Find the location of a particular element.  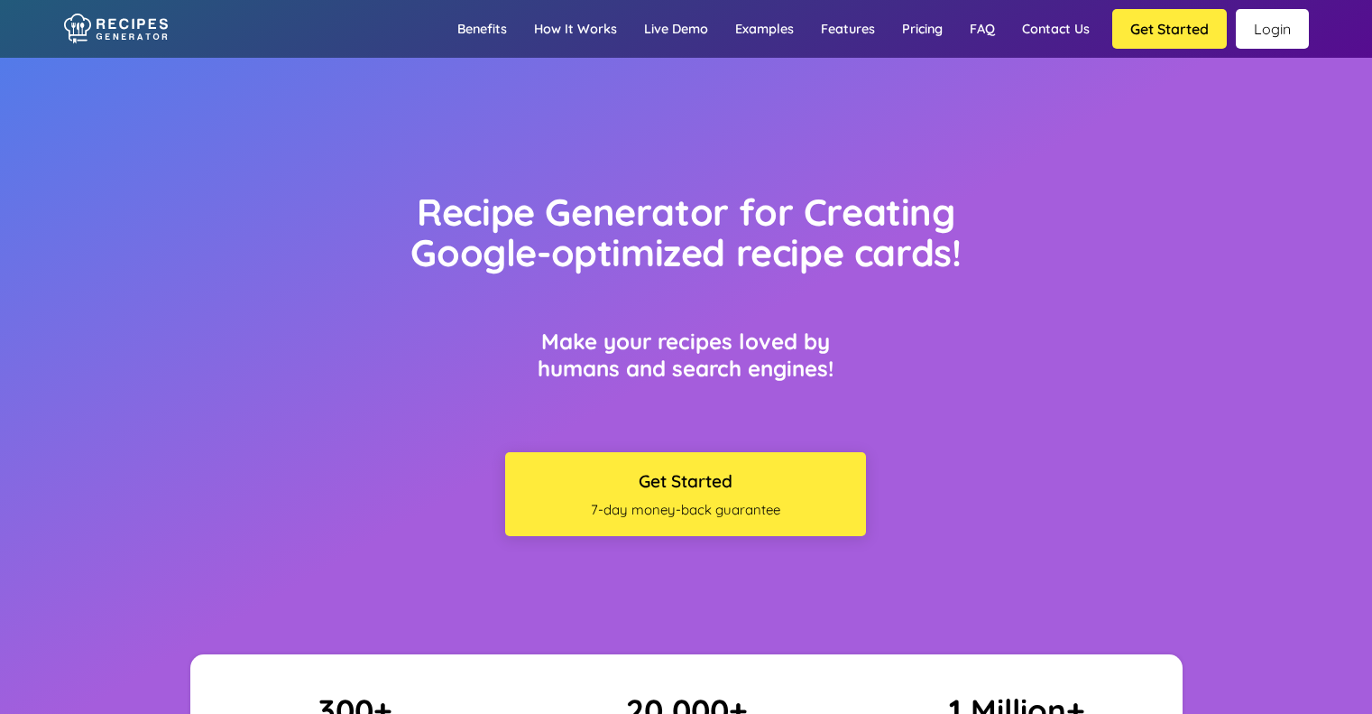

h3: Make your recipes loved by humans and search engines! is located at coordinates (686, 355).